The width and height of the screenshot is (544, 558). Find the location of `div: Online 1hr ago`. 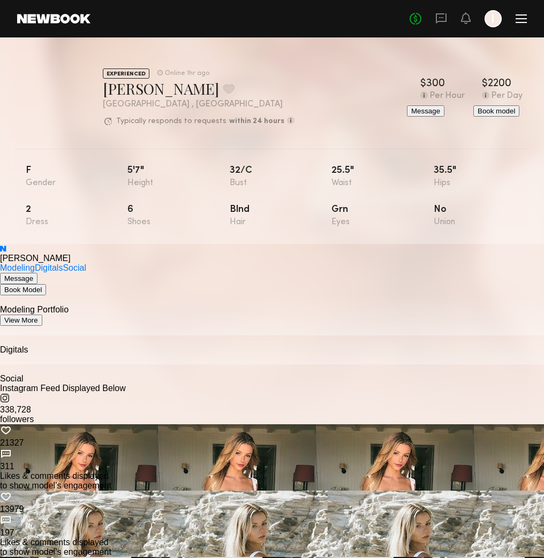

div: Online 1hr ago is located at coordinates (187, 73).